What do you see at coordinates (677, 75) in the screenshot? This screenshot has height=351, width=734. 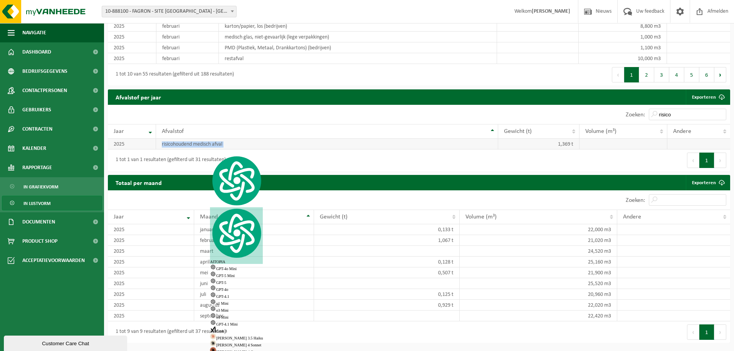 I see `button: 4` at bounding box center [677, 75].